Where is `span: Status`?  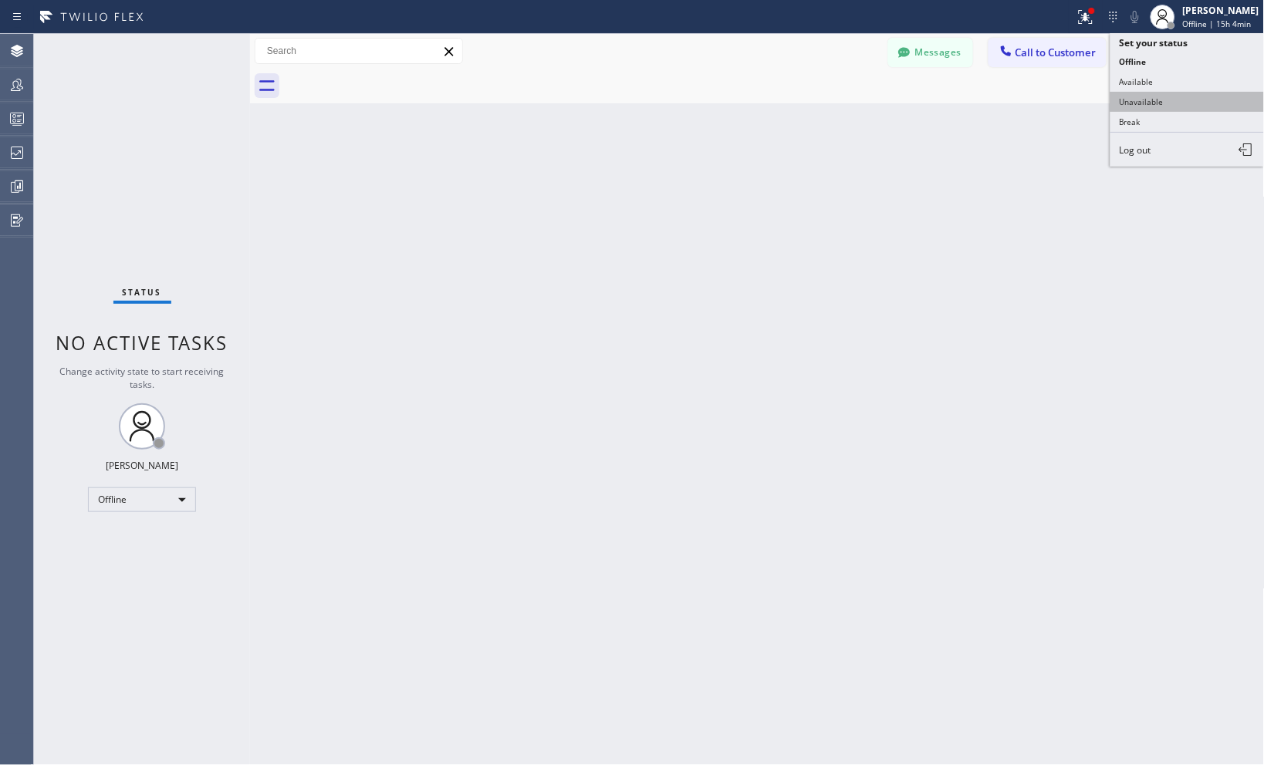
span: Status is located at coordinates (142, 292).